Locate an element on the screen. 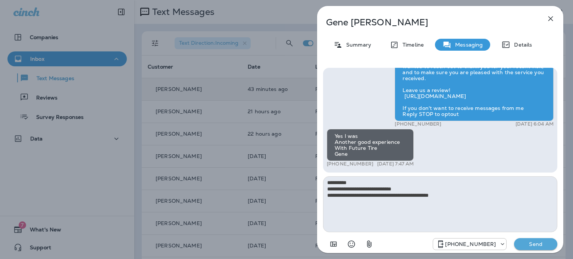 The width and height of the screenshot is (573, 259). p: Messaging is located at coordinates (467, 45).